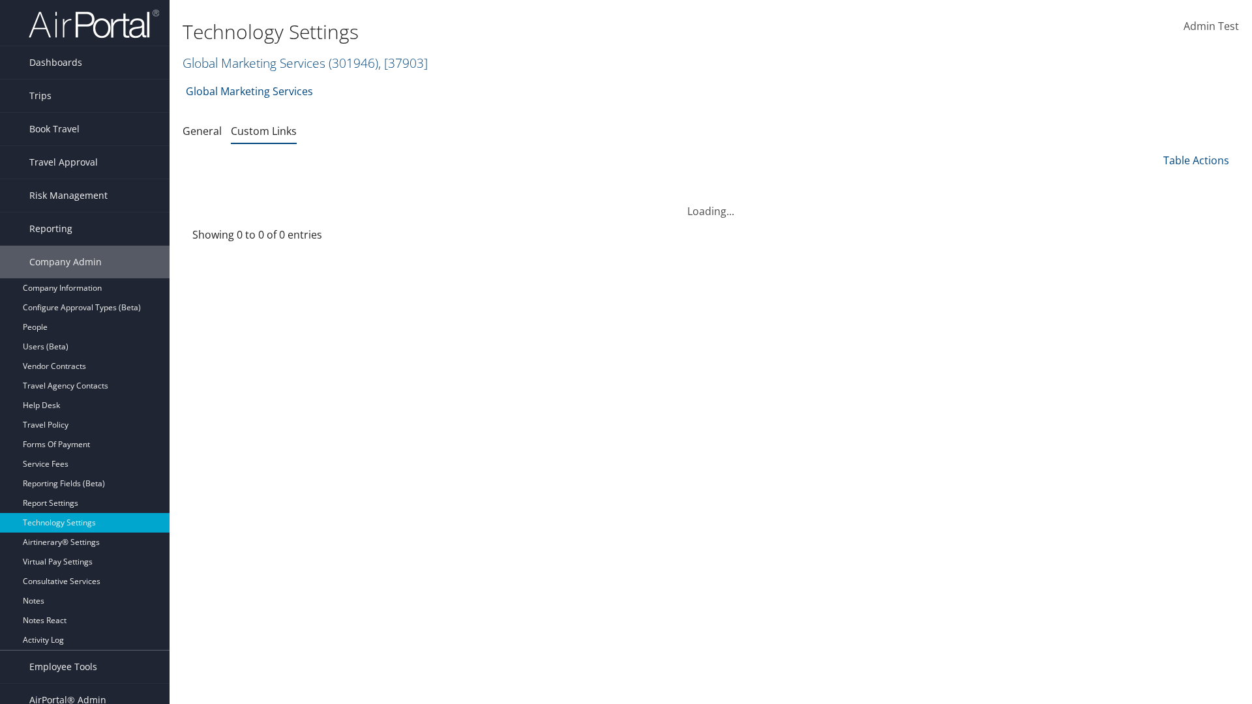  What do you see at coordinates (94, 23) in the screenshot?
I see `img: airportal-logo.png` at bounding box center [94, 23].